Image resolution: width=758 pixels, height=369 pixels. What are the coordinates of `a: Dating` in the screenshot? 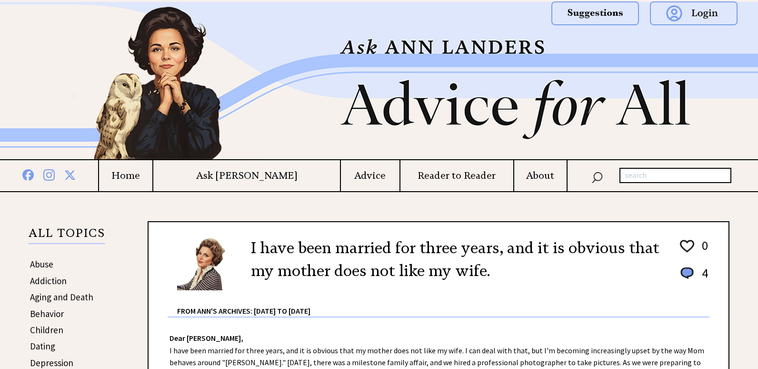 It's located at (42, 346).